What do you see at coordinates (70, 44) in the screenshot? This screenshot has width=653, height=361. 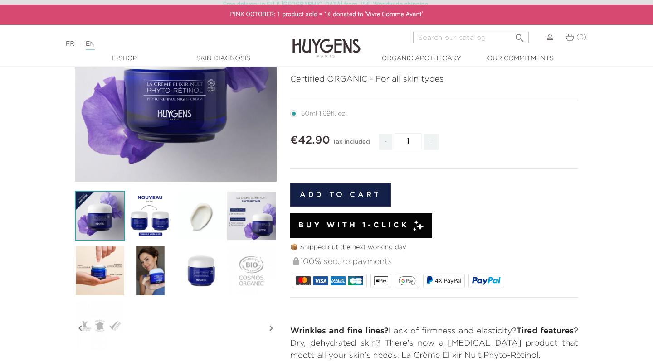 I see `a: FR` at bounding box center [70, 44].